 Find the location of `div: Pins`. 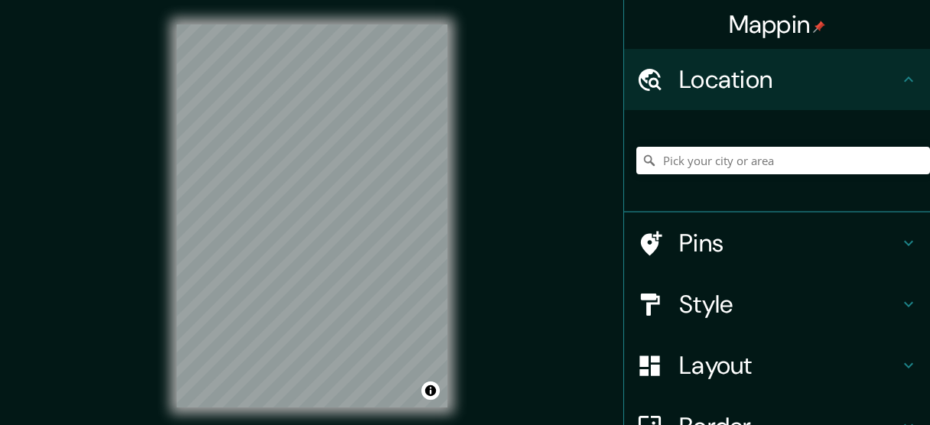

div: Pins is located at coordinates (777, 243).